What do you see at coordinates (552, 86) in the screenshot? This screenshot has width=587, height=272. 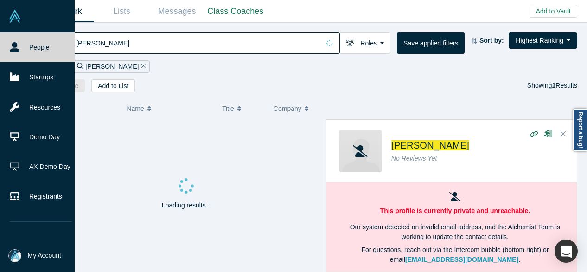 I see `div: Showing` at bounding box center [552, 86].